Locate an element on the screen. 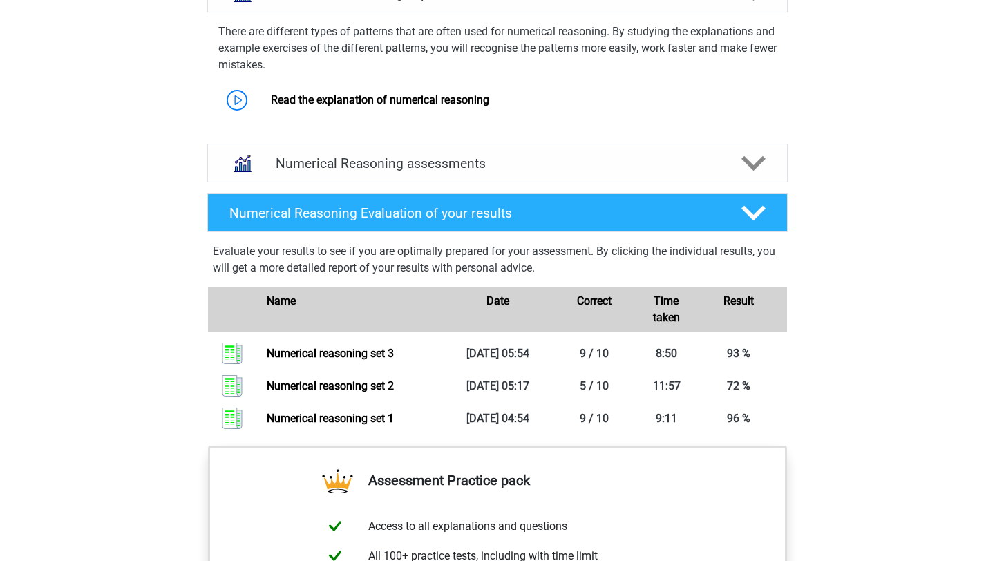 The image size is (995, 561). a: Numerical reasoning set 1 is located at coordinates (330, 418).